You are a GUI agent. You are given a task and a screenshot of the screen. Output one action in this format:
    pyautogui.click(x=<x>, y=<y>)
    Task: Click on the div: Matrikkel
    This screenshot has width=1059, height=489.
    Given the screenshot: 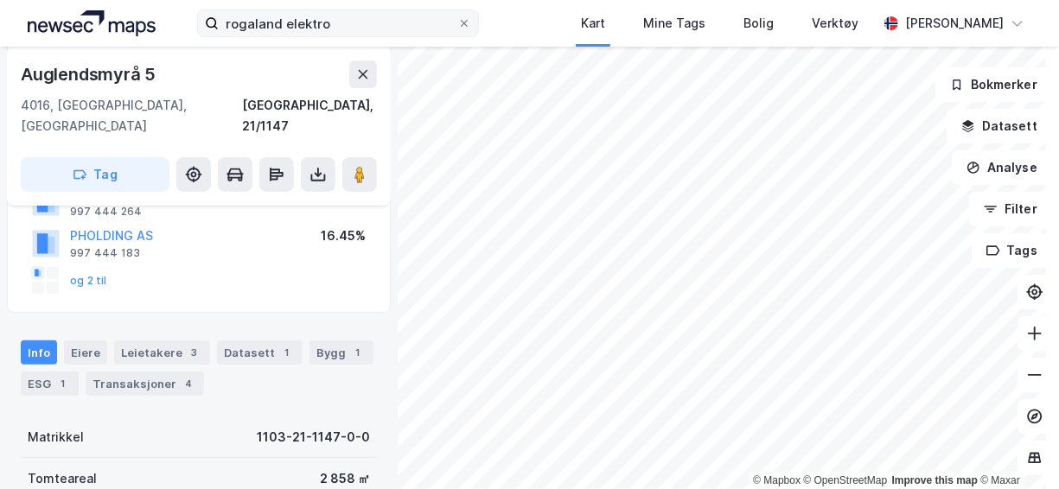 What is the action you would take?
    pyautogui.click(x=55, y=437)
    